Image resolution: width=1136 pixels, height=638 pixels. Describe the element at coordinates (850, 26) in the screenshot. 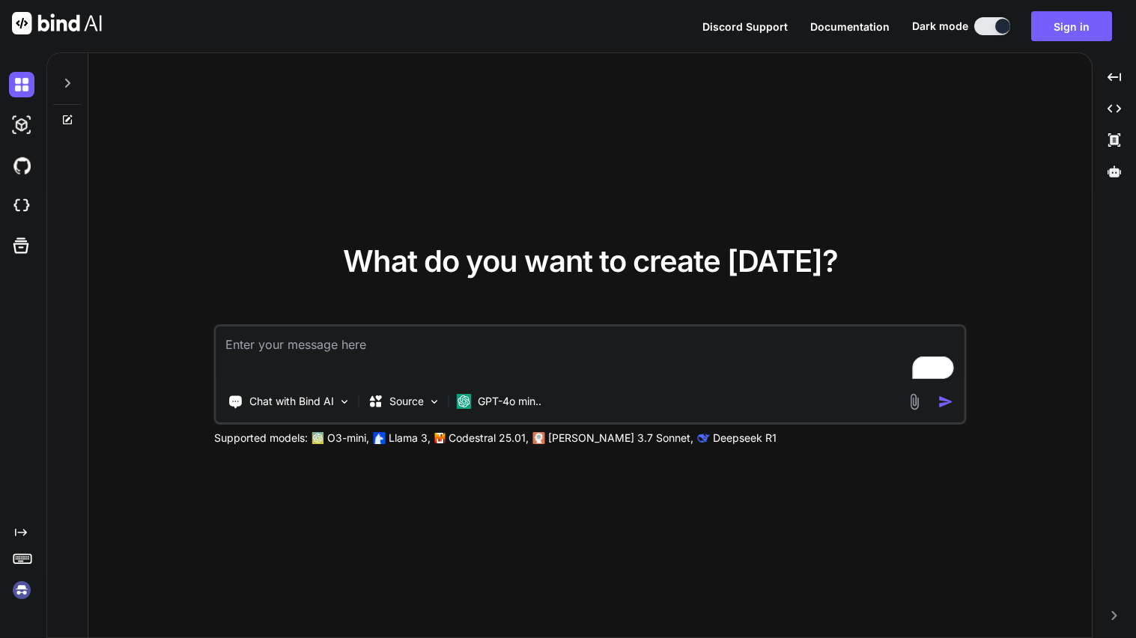

I see `button: Documentation` at that location.